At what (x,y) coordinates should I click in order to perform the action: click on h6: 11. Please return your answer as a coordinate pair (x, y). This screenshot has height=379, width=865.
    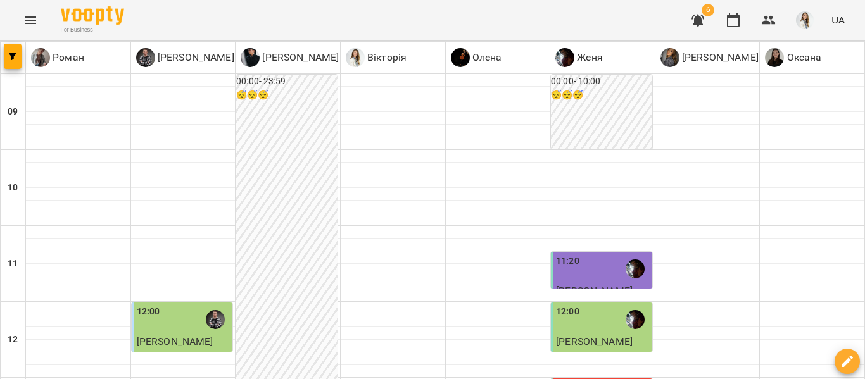
    Looking at the image, I should click on (13, 264).